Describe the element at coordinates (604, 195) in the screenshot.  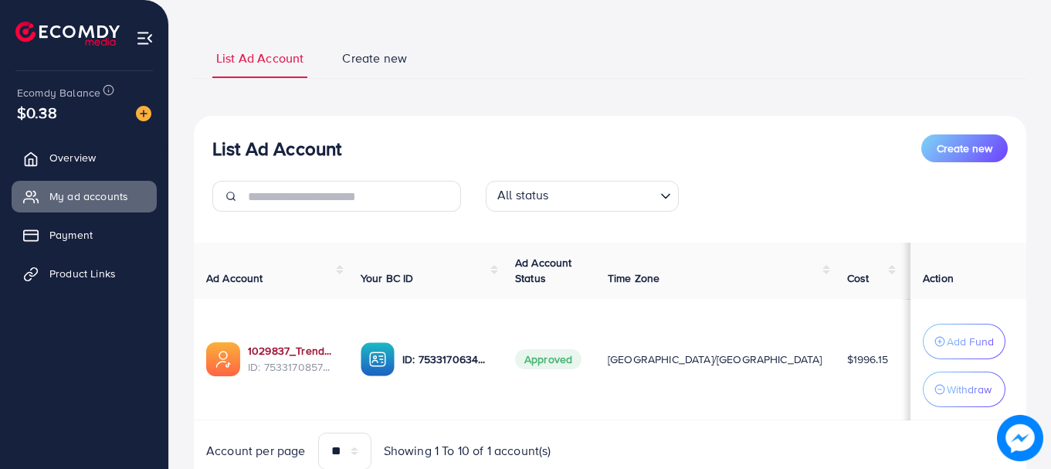
I see `input: Search for option` at that location.